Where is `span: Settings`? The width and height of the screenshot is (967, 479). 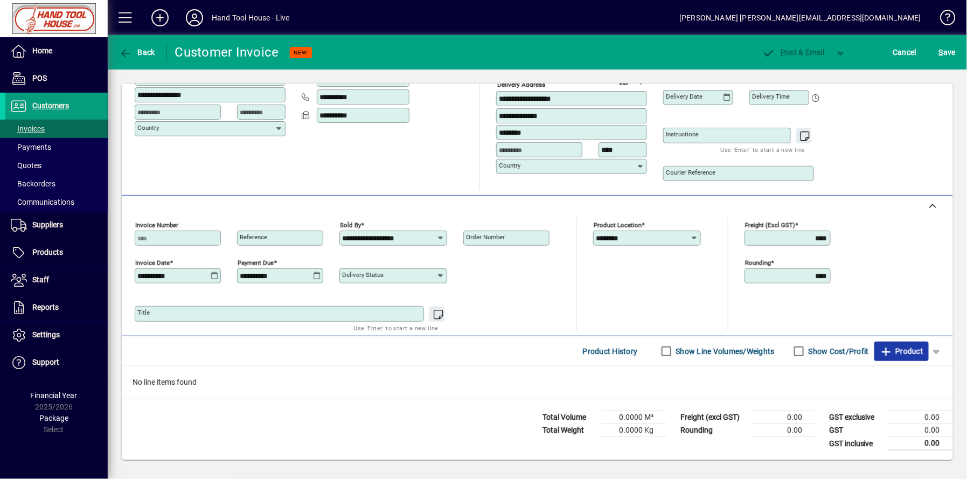 span: Settings is located at coordinates (46, 335).